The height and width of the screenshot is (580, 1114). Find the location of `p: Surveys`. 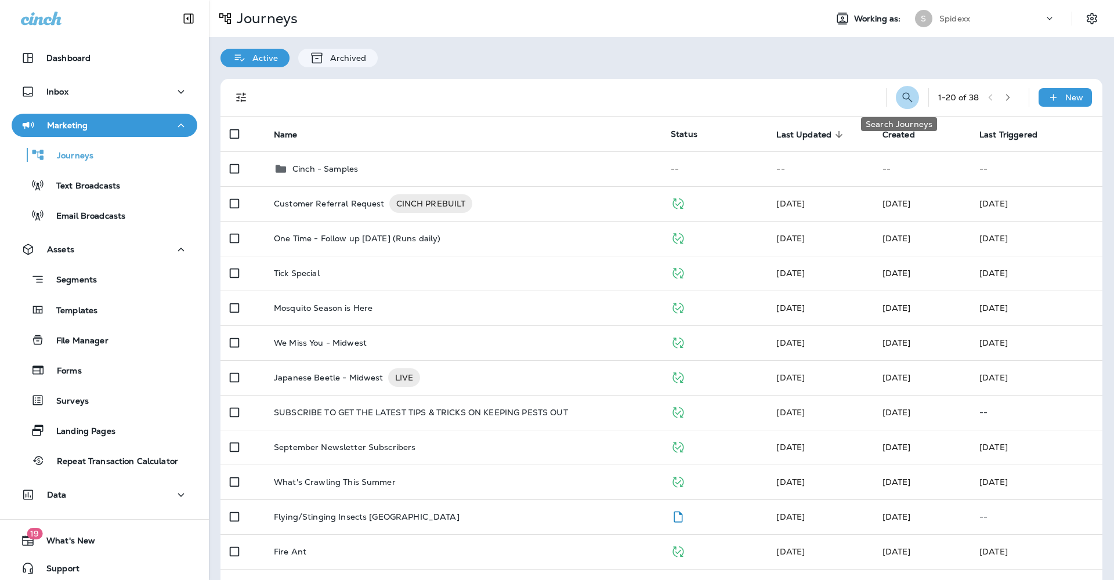

p: Surveys is located at coordinates (67, 401).